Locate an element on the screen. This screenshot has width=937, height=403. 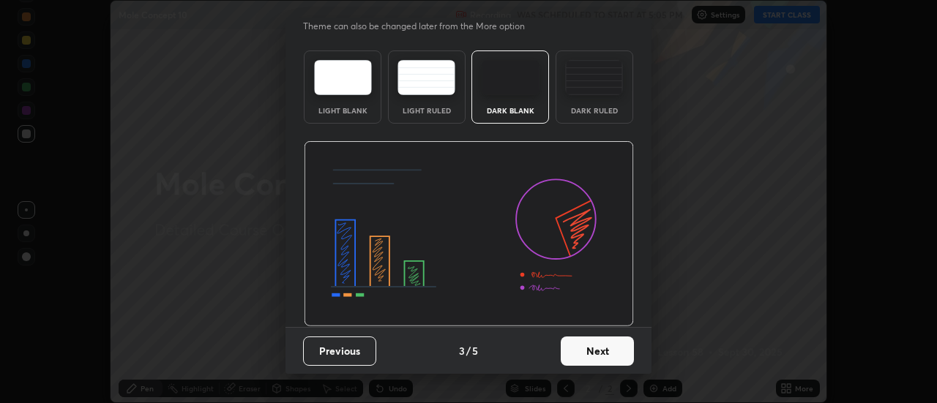
div: Dark Blank is located at coordinates (510, 111).